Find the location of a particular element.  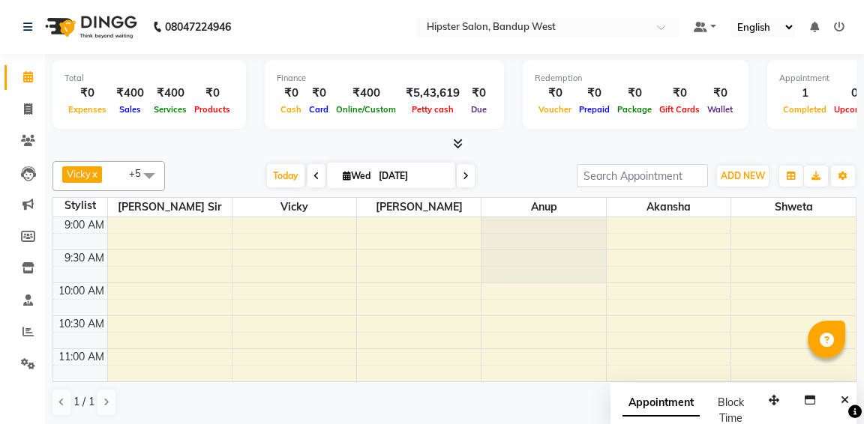

span: Expenses is located at coordinates (87, 109).